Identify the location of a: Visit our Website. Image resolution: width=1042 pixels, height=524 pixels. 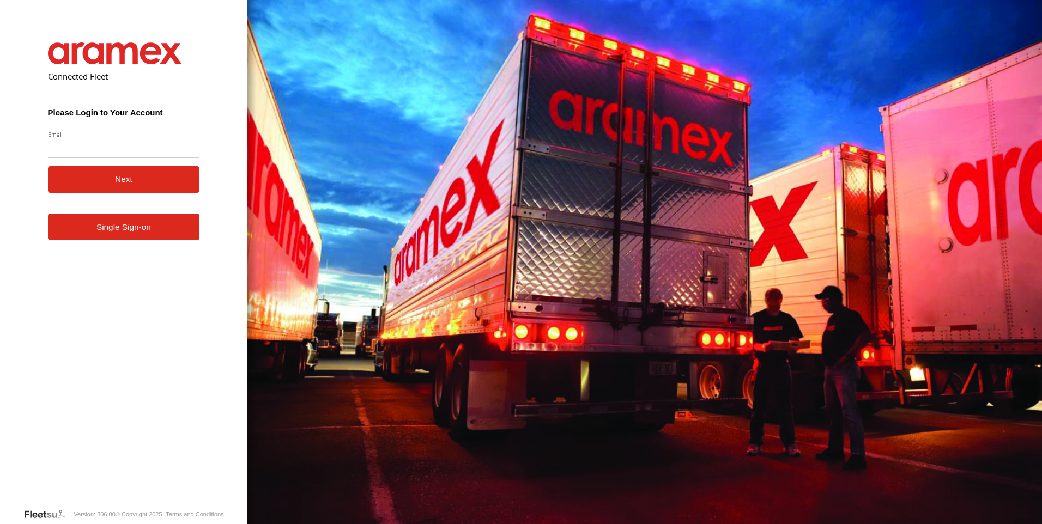
(48, 514).